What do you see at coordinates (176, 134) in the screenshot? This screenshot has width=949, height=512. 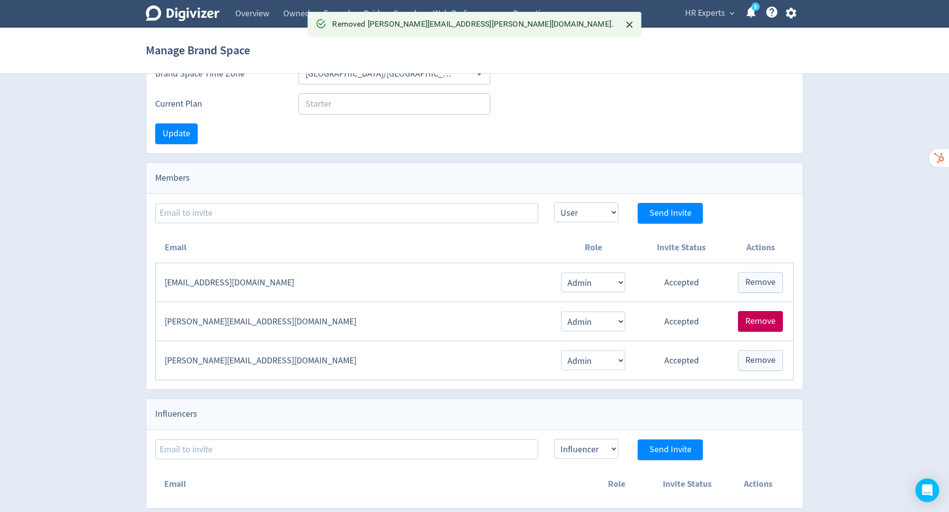 I see `span: Update` at bounding box center [176, 134].